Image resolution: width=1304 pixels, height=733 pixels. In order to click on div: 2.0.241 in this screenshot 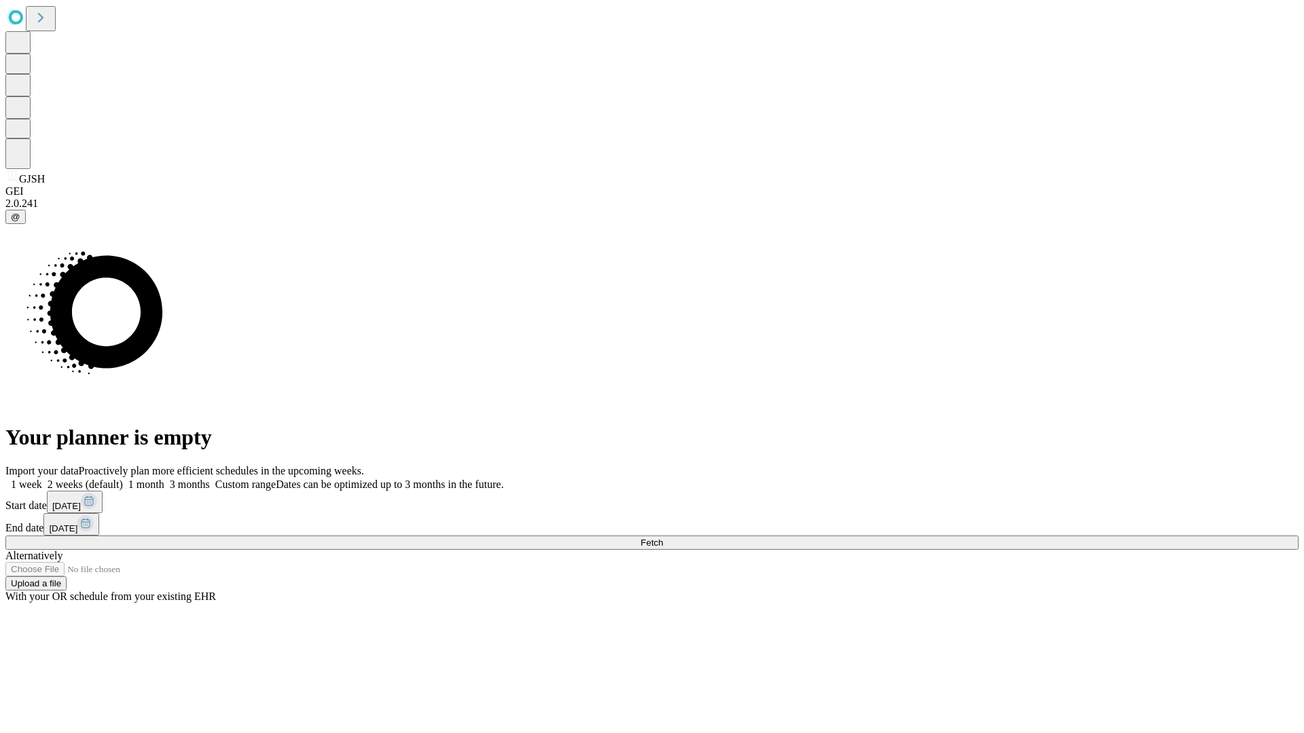, I will do `click(652, 204)`.